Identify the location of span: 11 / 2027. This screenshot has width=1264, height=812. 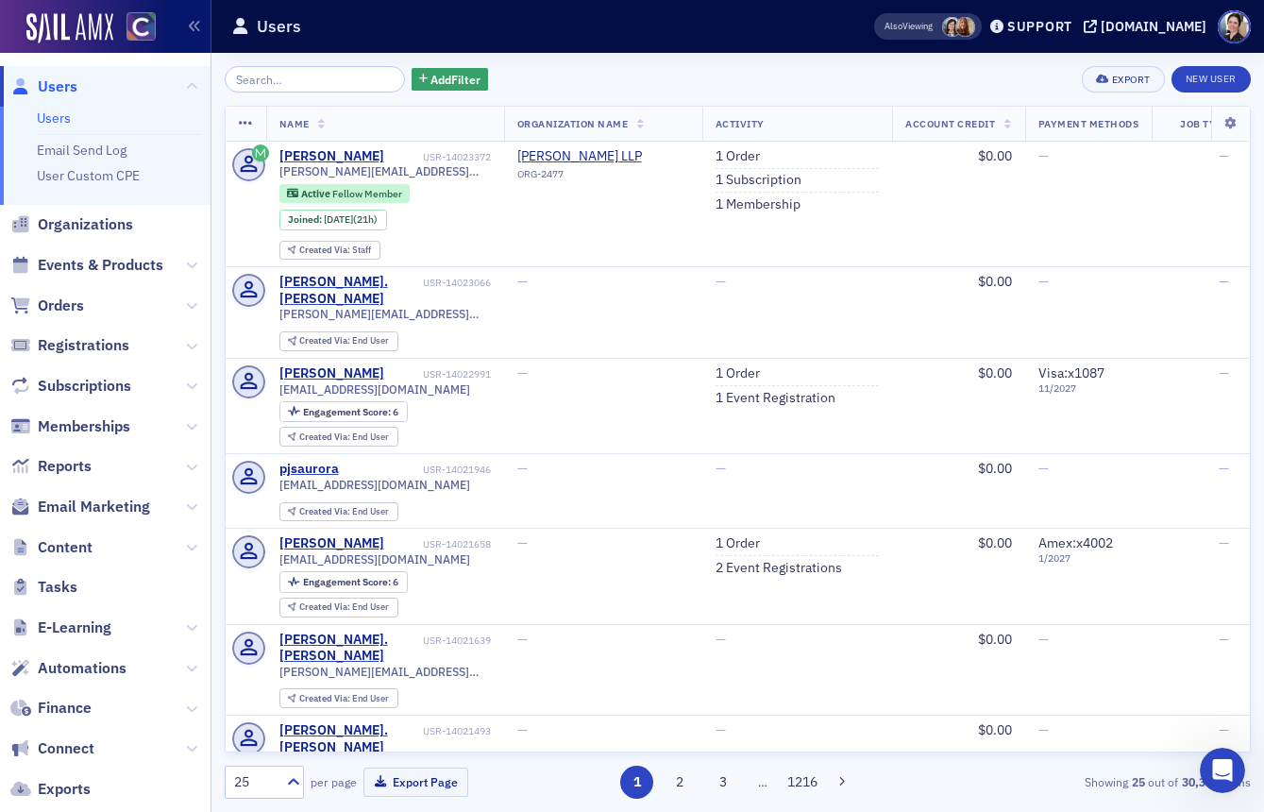
(1088, 388).